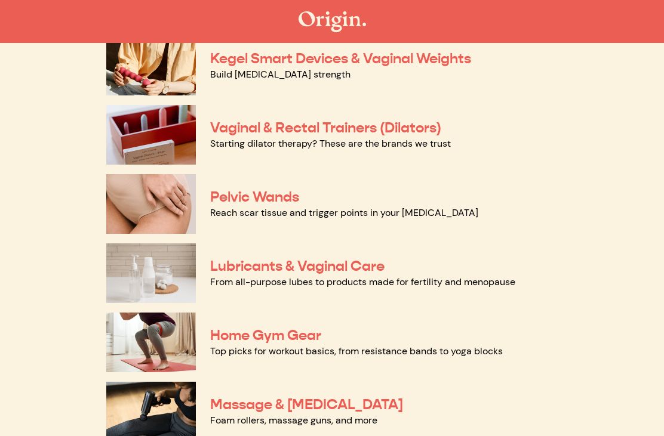 This screenshot has width=664, height=436. What do you see at coordinates (356, 351) in the screenshot?
I see `a: Top picks for workout basics, from resistance bands to yoga blocks` at bounding box center [356, 351].